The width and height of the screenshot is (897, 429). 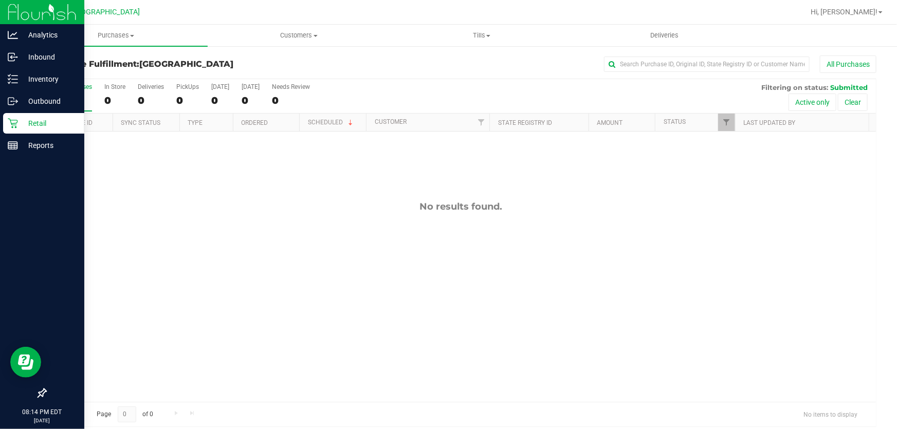 I want to click on span: Purchases, so click(x=116, y=35).